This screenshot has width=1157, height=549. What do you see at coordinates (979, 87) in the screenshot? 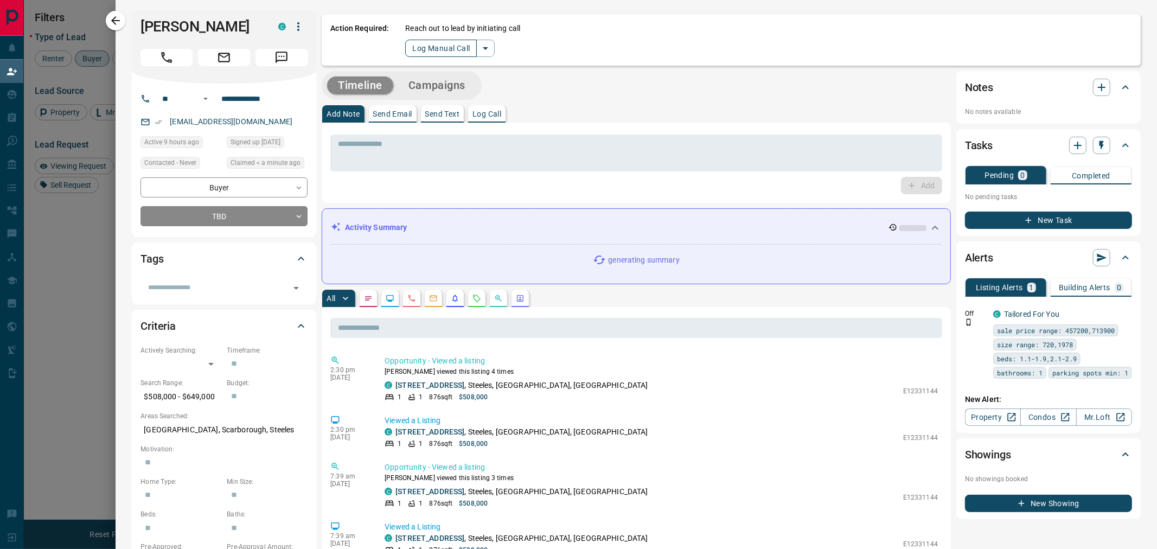
I see `h2: Notes` at bounding box center [979, 87].